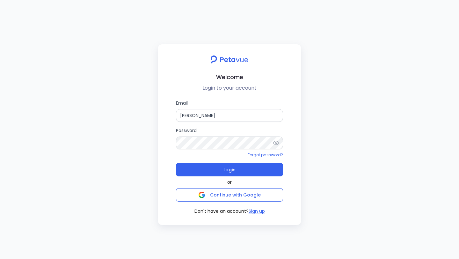  I want to click on img: petavue logo, so click(229, 60).